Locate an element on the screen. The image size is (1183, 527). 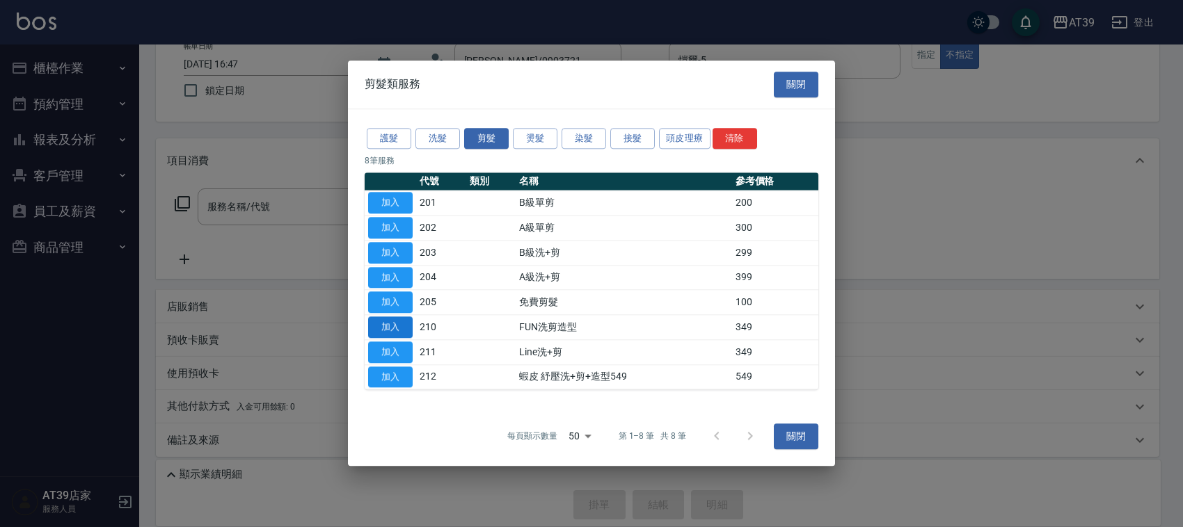
p: 第 1–8 筆 共 8 筆 is located at coordinates (652, 437).